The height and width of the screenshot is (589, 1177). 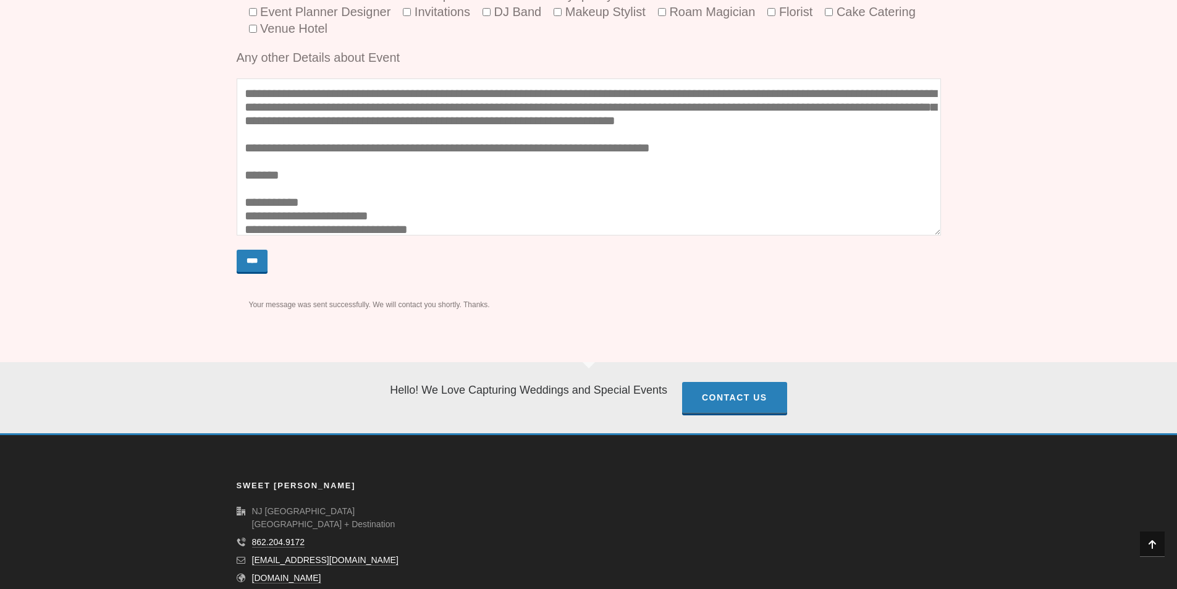 What do you see at coordinates (589, 57) in the screenshot?
I see `p: Any other Details about Event` at bounding box center [589, 57].